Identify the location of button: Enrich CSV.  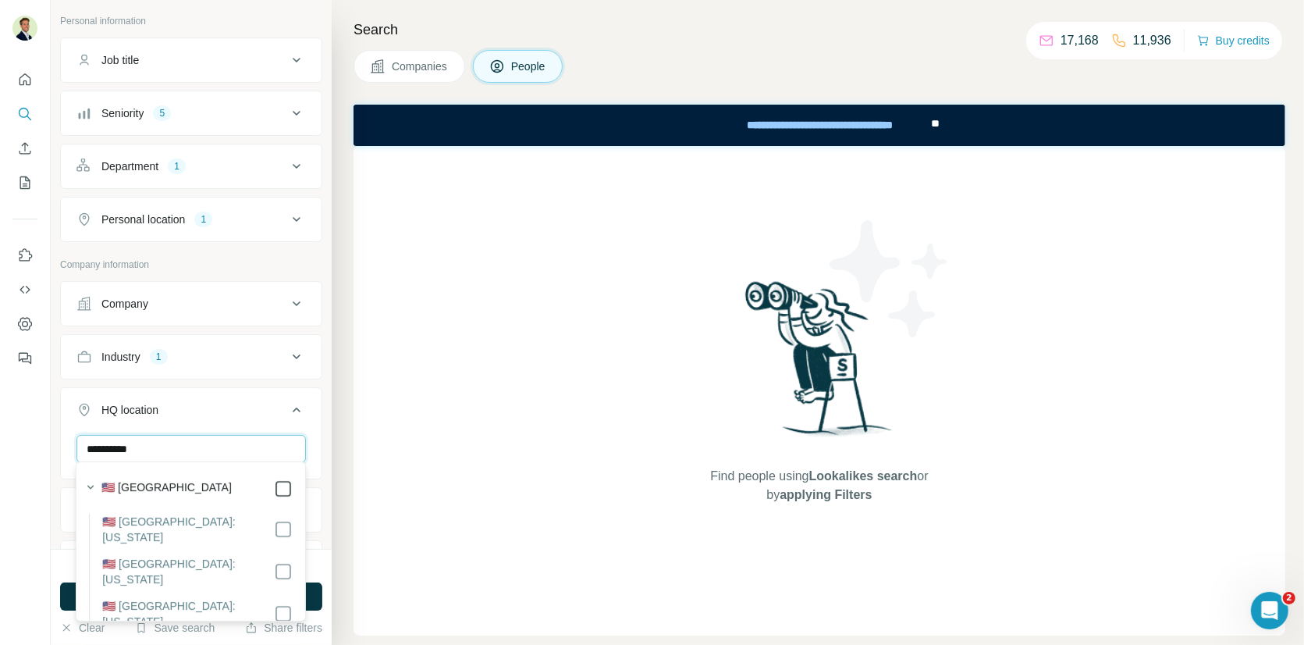
(25, 148).